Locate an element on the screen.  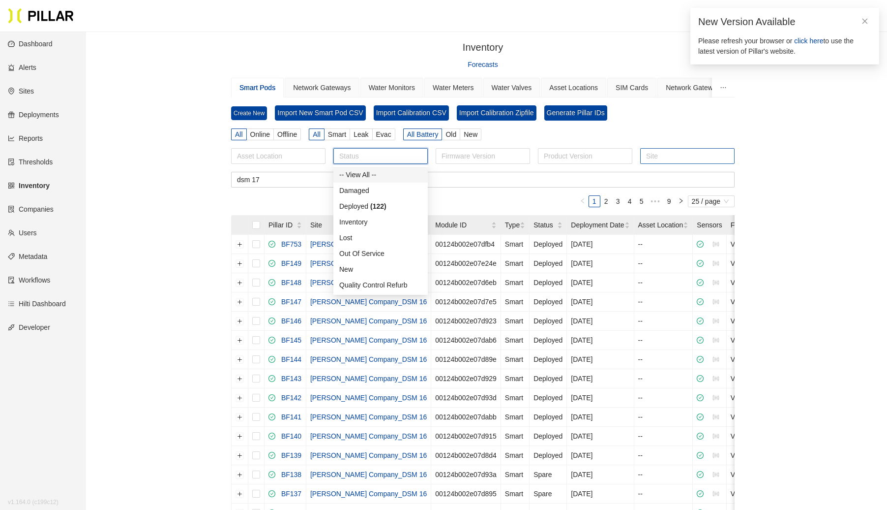
td: 00124b002e07d93d is located at coordinates (466, 397).